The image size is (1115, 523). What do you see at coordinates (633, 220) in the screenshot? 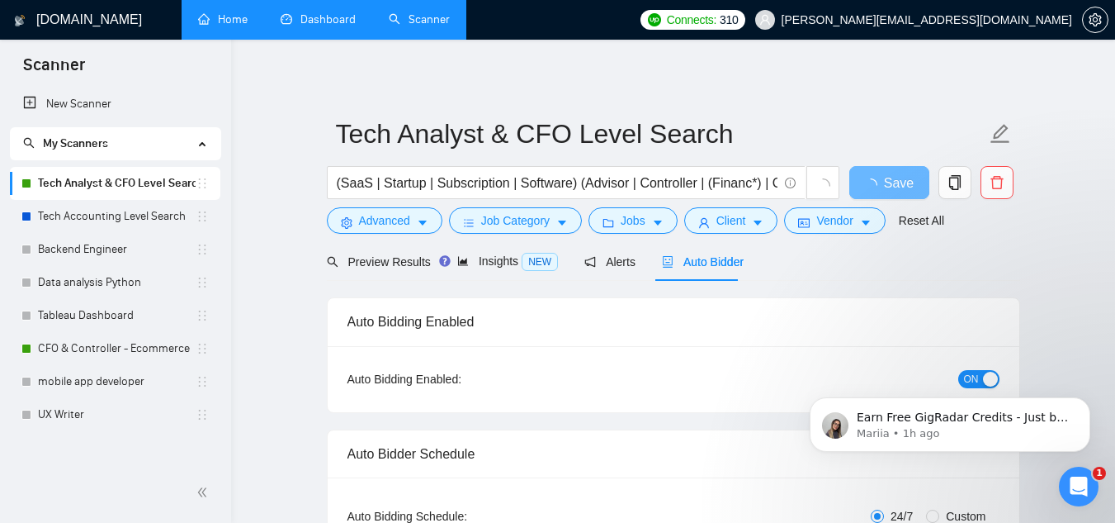
I see `button: folderJobscaret-down` at bounding box center [633, 220].